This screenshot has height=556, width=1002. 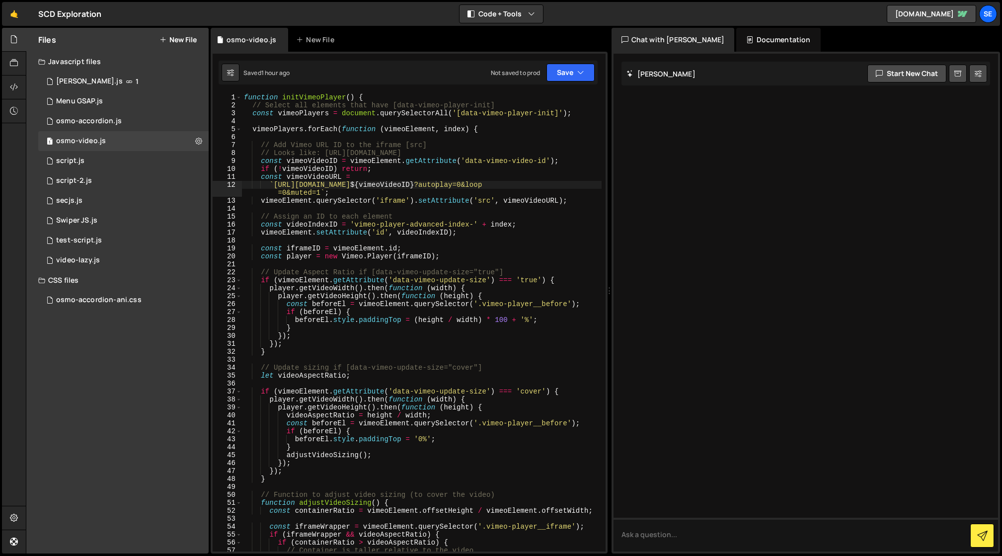 What do you see at coordinates (227, 312) in the screenshot?
I see `div: 27` at bounding box center [227, 312].